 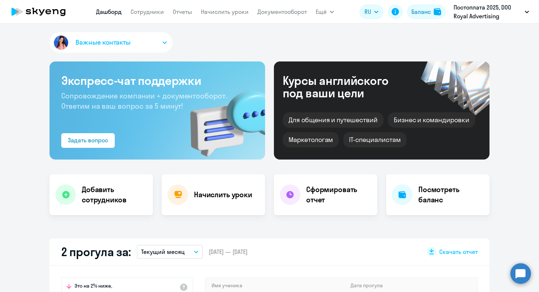 What do you see at coordinates (170, 252) in the screenshot?
I see `button: Текущий месяц` at bounding box center [170, 252].